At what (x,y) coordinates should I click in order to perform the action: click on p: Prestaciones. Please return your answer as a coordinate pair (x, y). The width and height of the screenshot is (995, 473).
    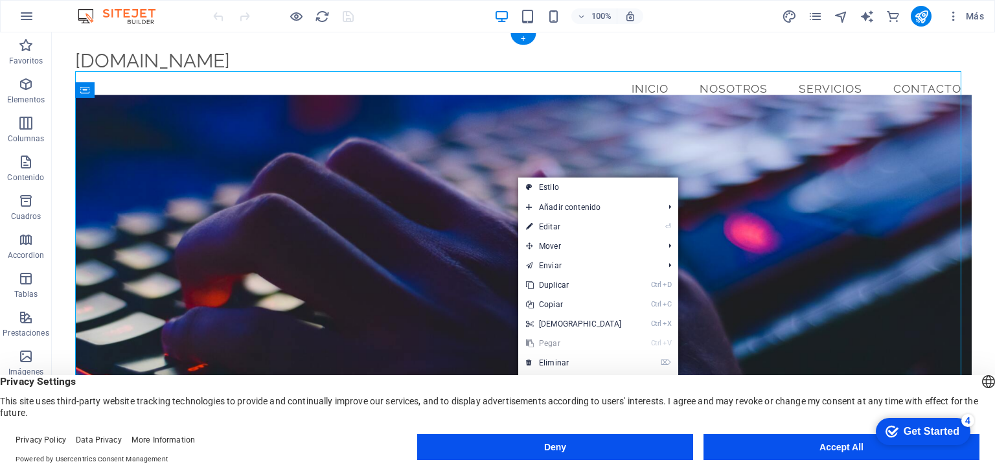
    Looking at the image, I should click on (25, 333).